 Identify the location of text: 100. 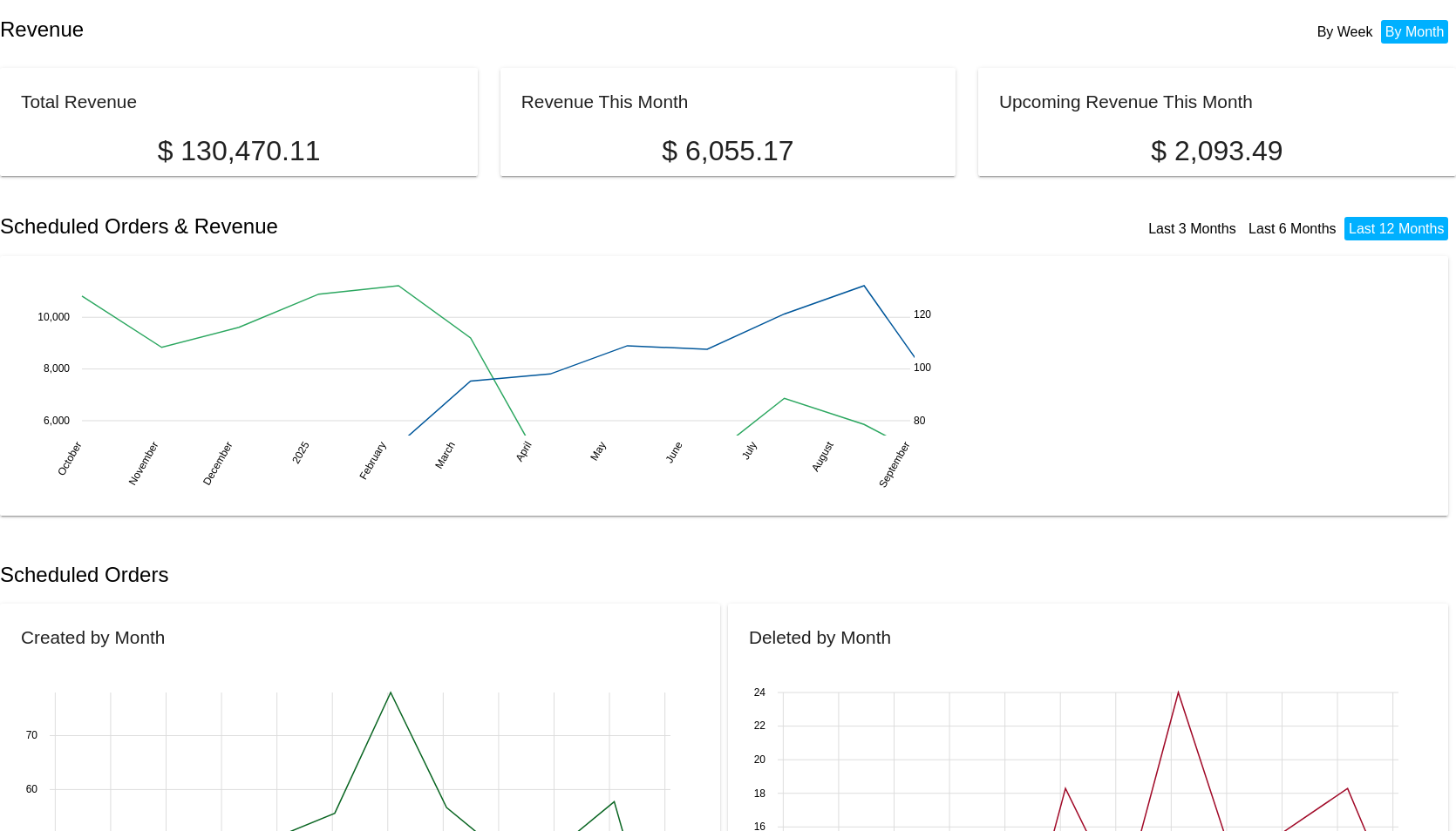
(922, 368).